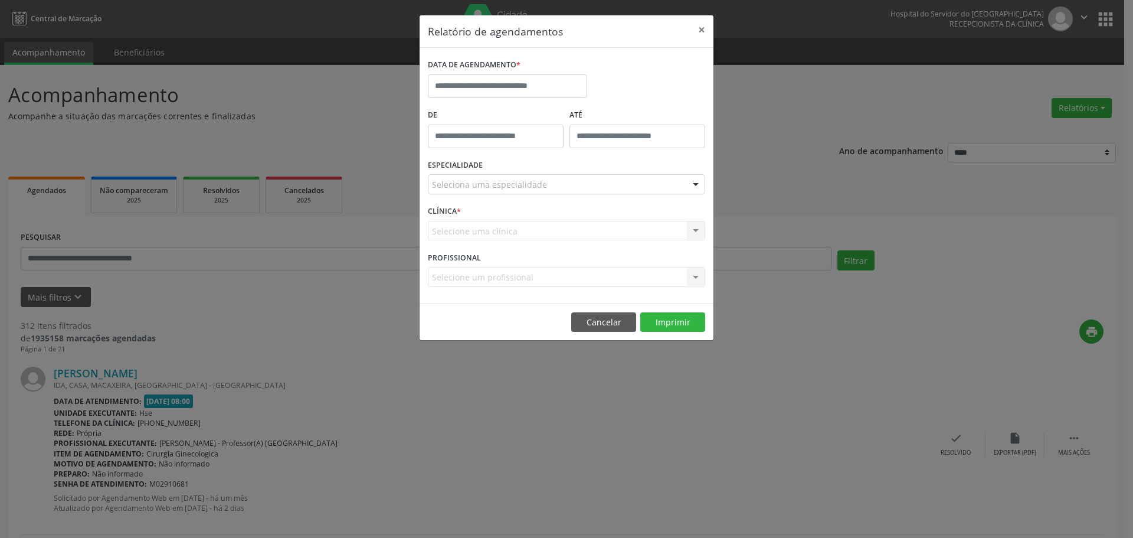  What do you see at coordinates (489, 184) in the screenshot?
I see `span: Seleciona uma especialidade` at bounding box center [489, 184].